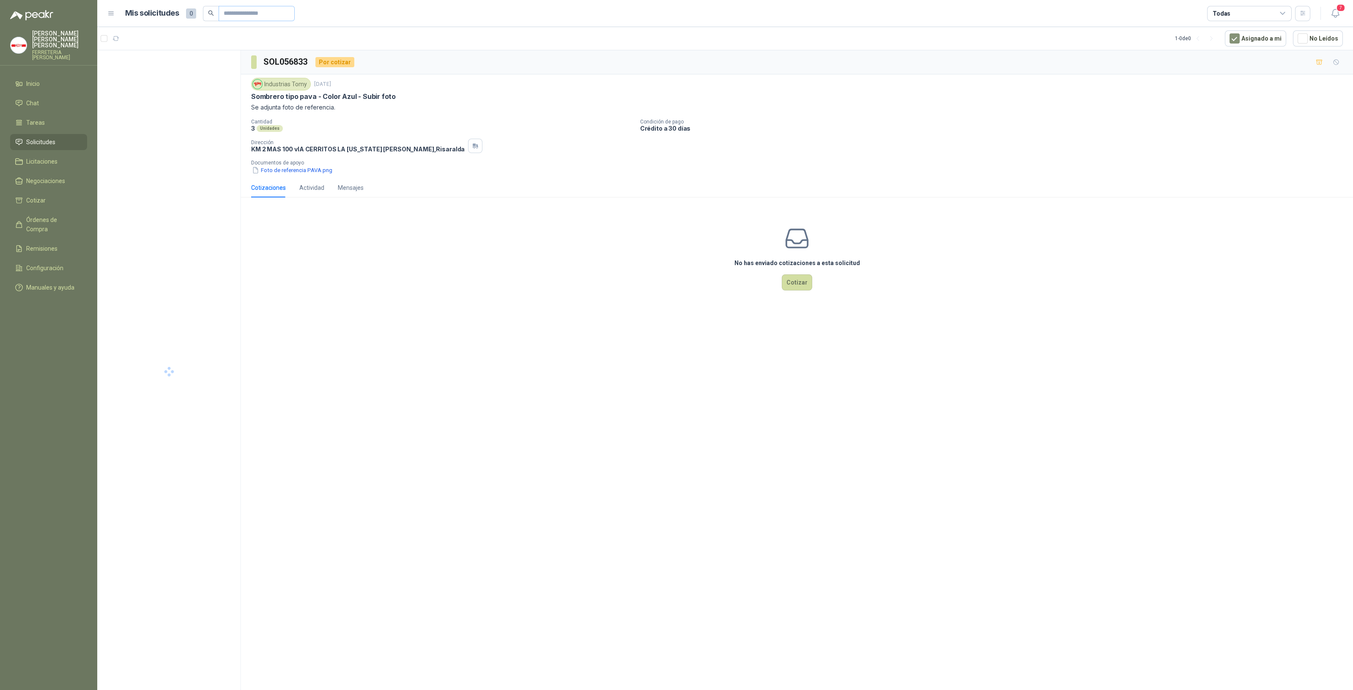  Describe the element at coordinates (286, 62) in the screenshot. I see `h3: SOL056833` at that location.